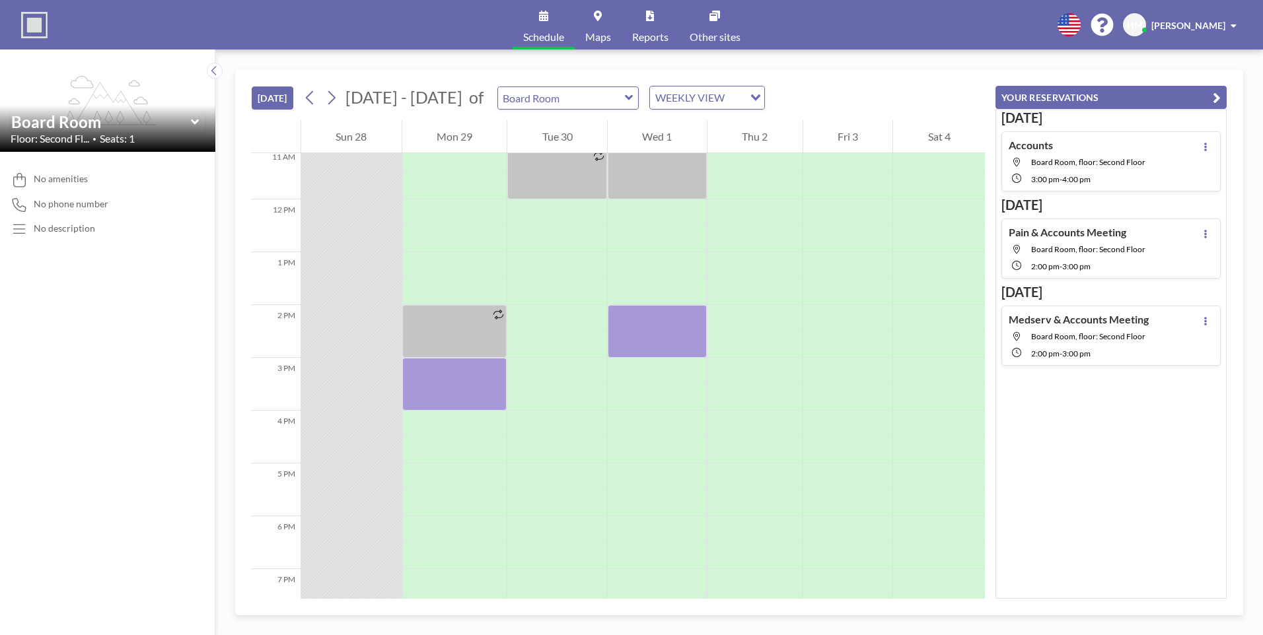  Describe the element at coordinates (557, 137) in the screenshot. I see `div: Tue 30` at that location.